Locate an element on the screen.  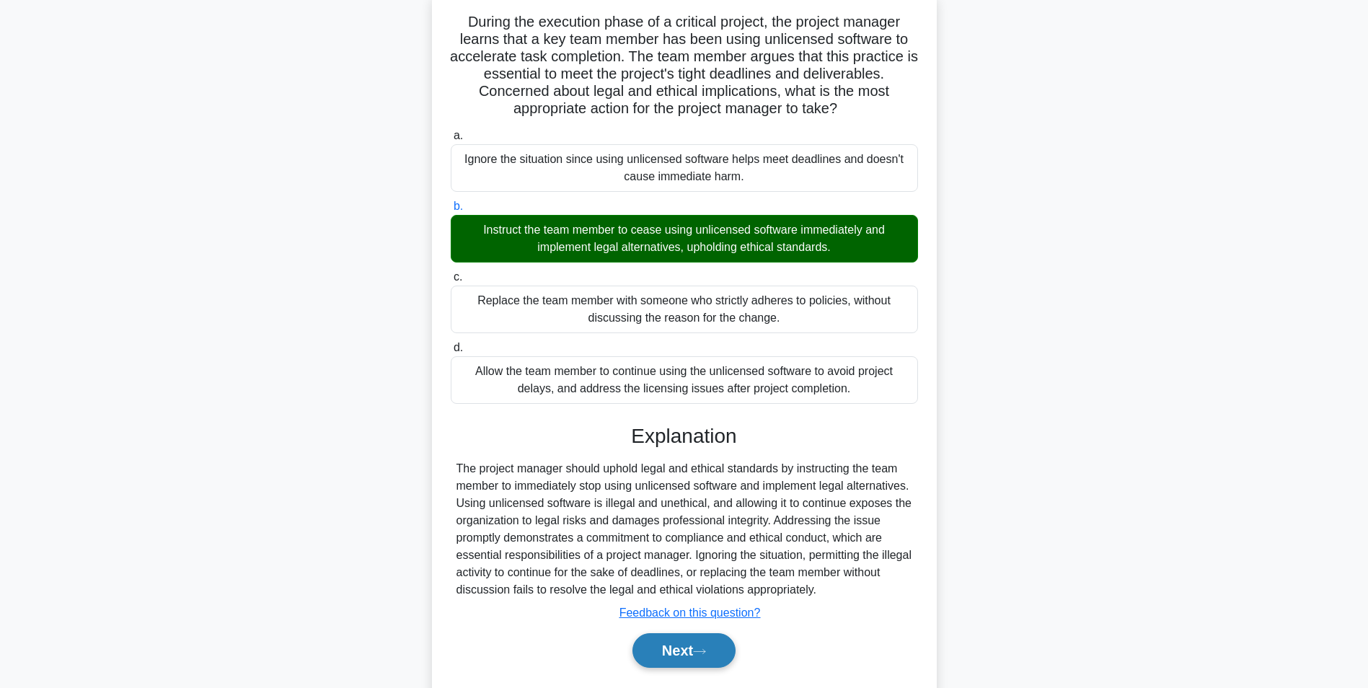
div: Ignore the situation since using unlicensed software helps meet deadlines and doesn't cause immed... is located at coordinates (684, 168).